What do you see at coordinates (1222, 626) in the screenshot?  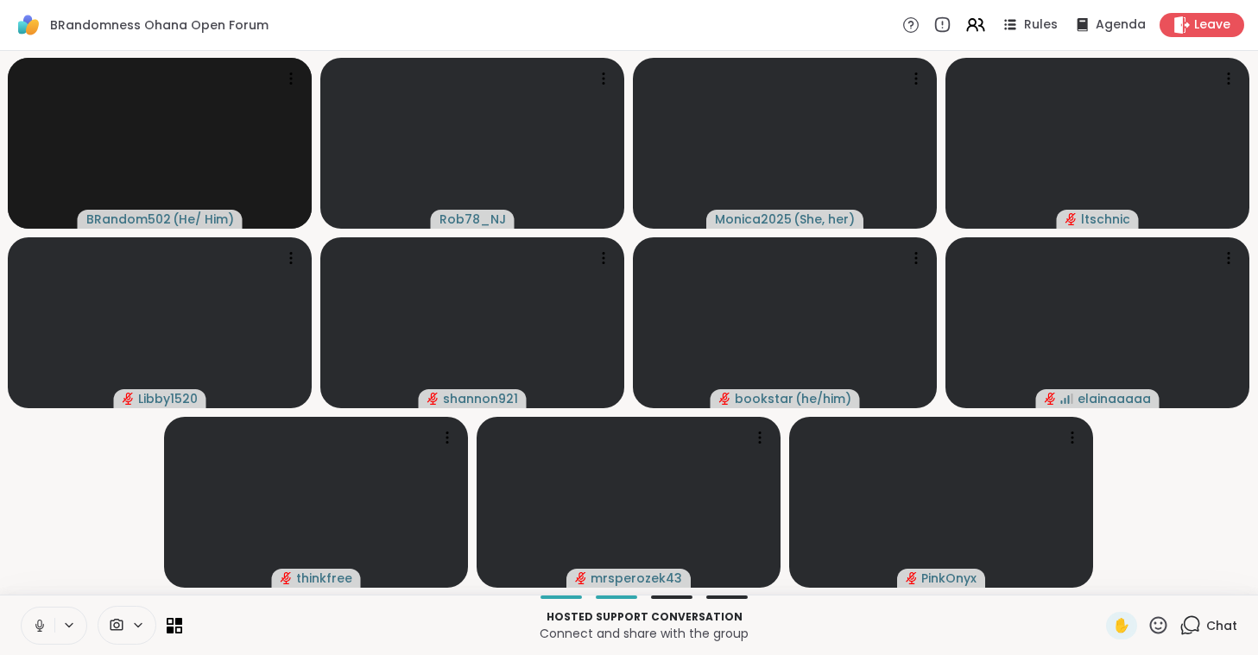 I see `span: Chat` at bounding box center [1222, 626].